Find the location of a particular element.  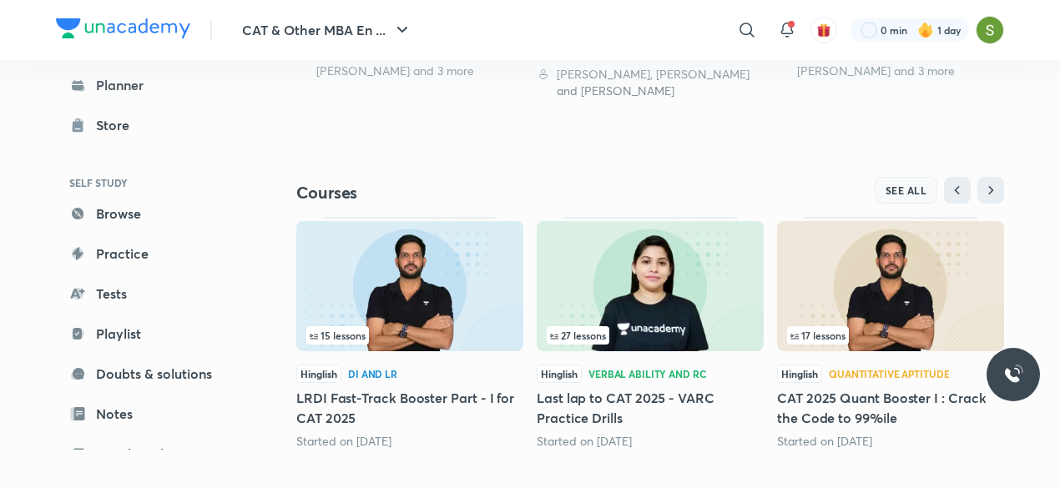

button: CAT & Other MBA En ... is located at coordinates (327, 30).